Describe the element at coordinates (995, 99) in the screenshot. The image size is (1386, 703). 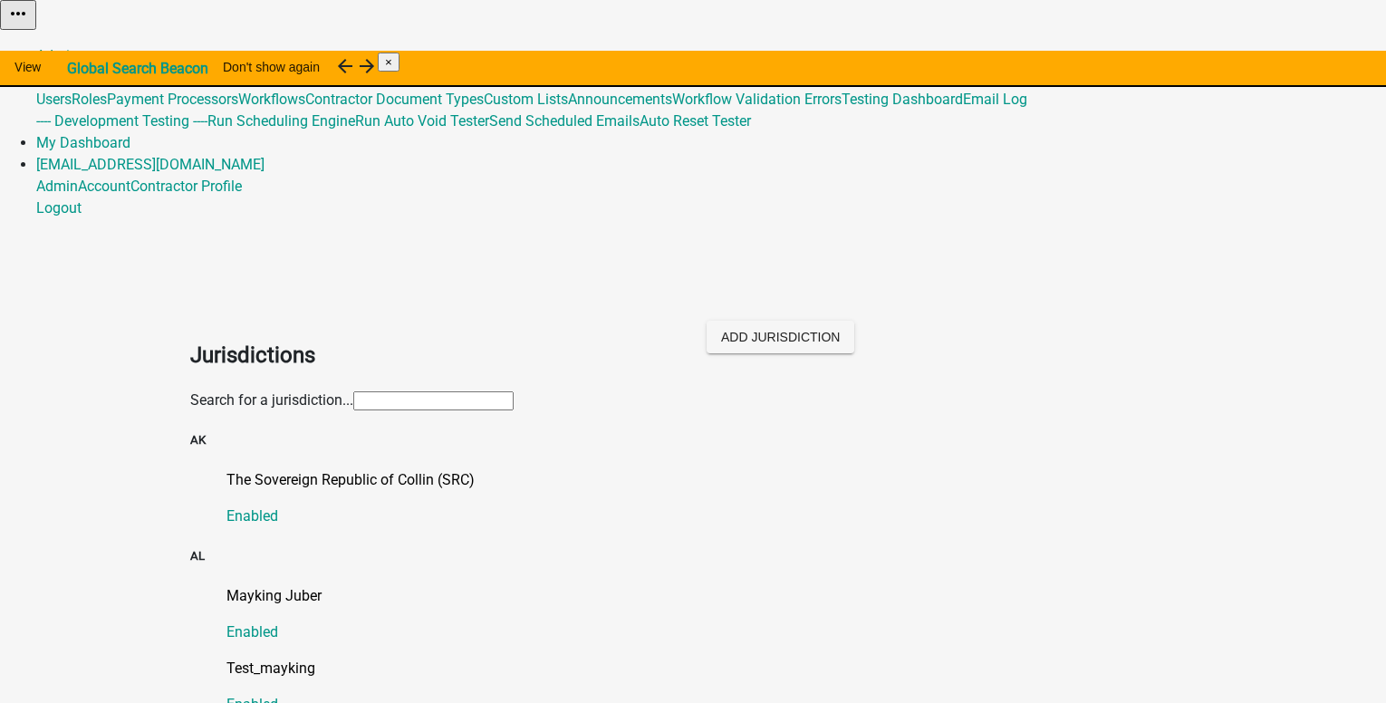
I see `a: Email Log` at that location.